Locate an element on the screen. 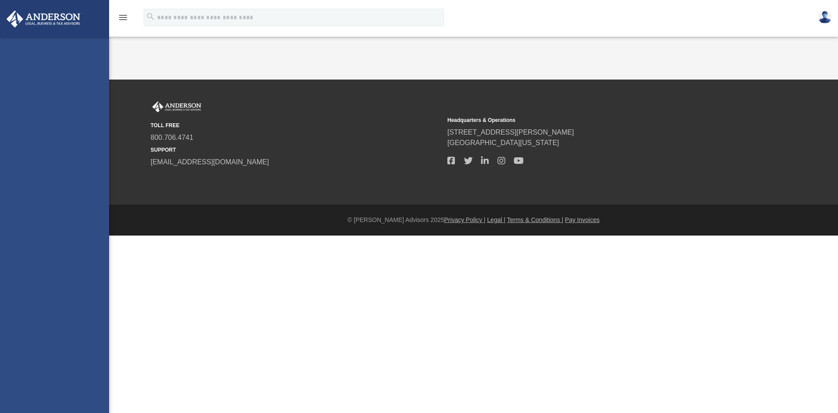 The image size is (838, 413). a: 800.706.4741 is located at coordinates (172, 137).